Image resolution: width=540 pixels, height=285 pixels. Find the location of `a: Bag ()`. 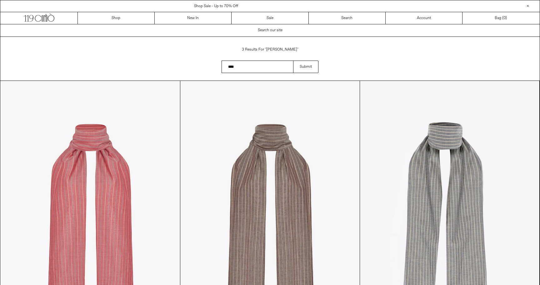

a: Bag () is located at coordinates (501, 18).